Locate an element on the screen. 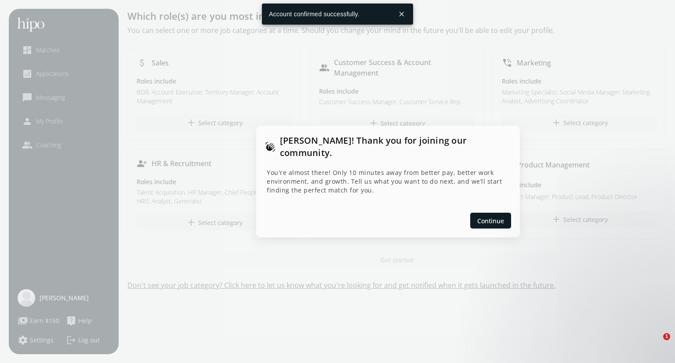 Image resolution: width=675 pixels, height=363 pixels. button: close is located at coordinates (402, 14).